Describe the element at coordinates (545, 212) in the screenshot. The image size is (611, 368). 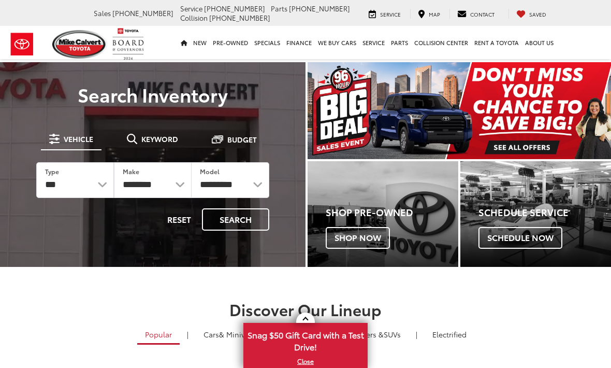
I see `h4: Schedule Service` at that location.